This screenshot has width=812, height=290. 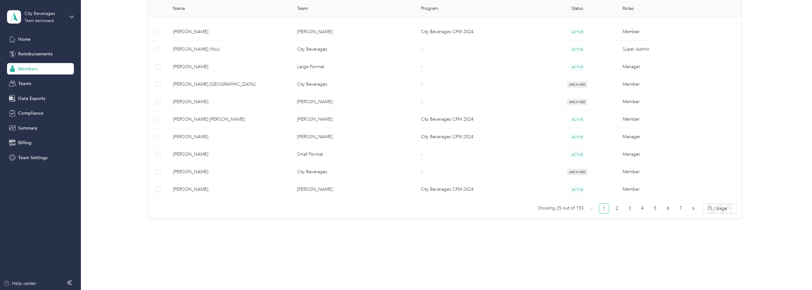 What do you see at coordinates (680, 209) in the screenshot?
I see `a: 7` at bounding box center [680, 209].